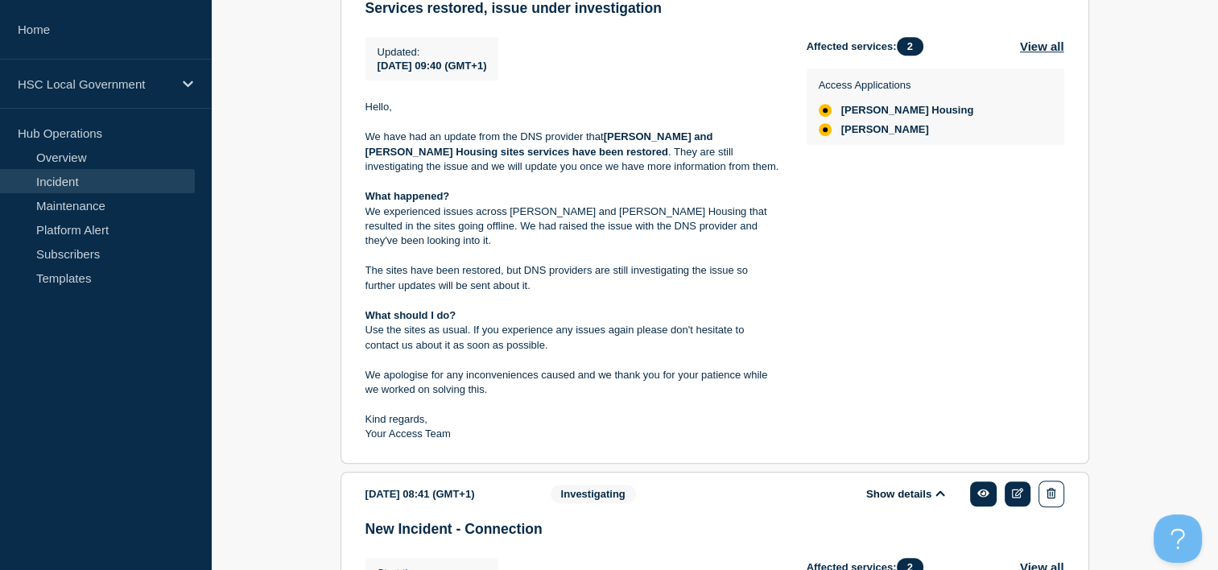 The width and height of the screenshot is (1218, 570). Describe the element at coordinates (407, 196) in the screenshot. I see `strong: What happened?` at that location.